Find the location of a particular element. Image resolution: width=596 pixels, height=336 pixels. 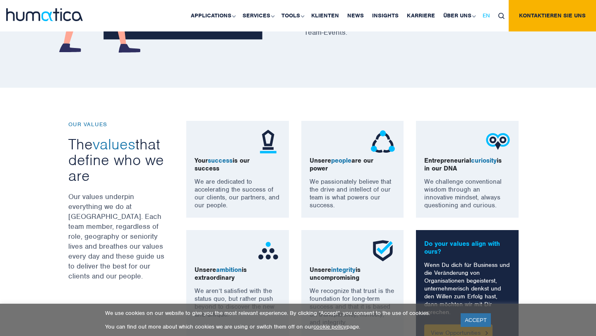

span: values is located at coordinates (114, 144).